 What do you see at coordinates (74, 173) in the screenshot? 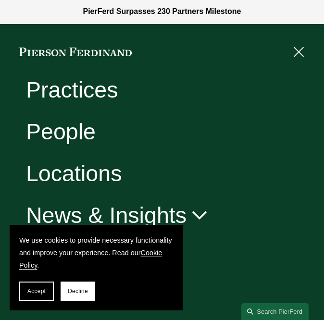
I see `a: Locations` at bounding box center [74, 173].